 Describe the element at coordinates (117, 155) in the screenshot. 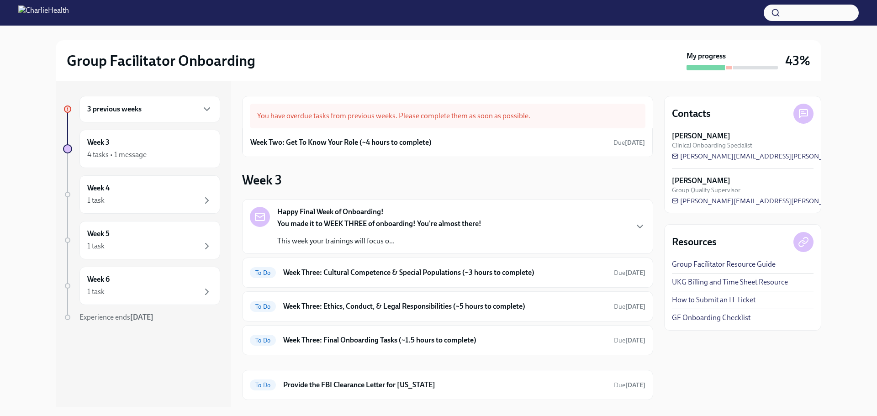

I see `div: 4 tasks • 1 message` at that location.